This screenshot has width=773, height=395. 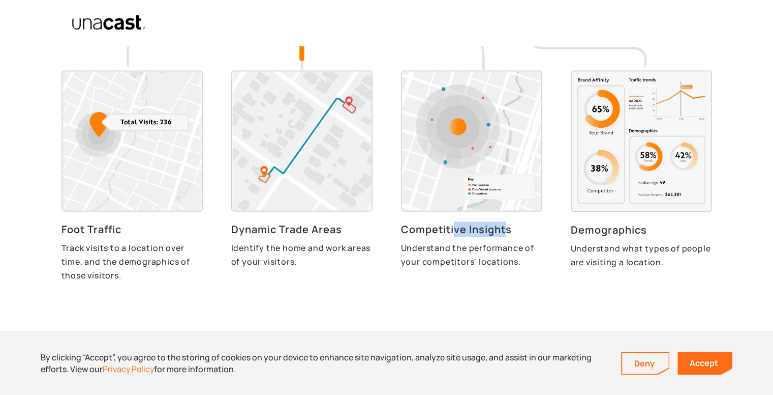 What do you see at coordinates (705, 363) in the screenshot?
I see `a: Accept` at bounding box center [705, 363].